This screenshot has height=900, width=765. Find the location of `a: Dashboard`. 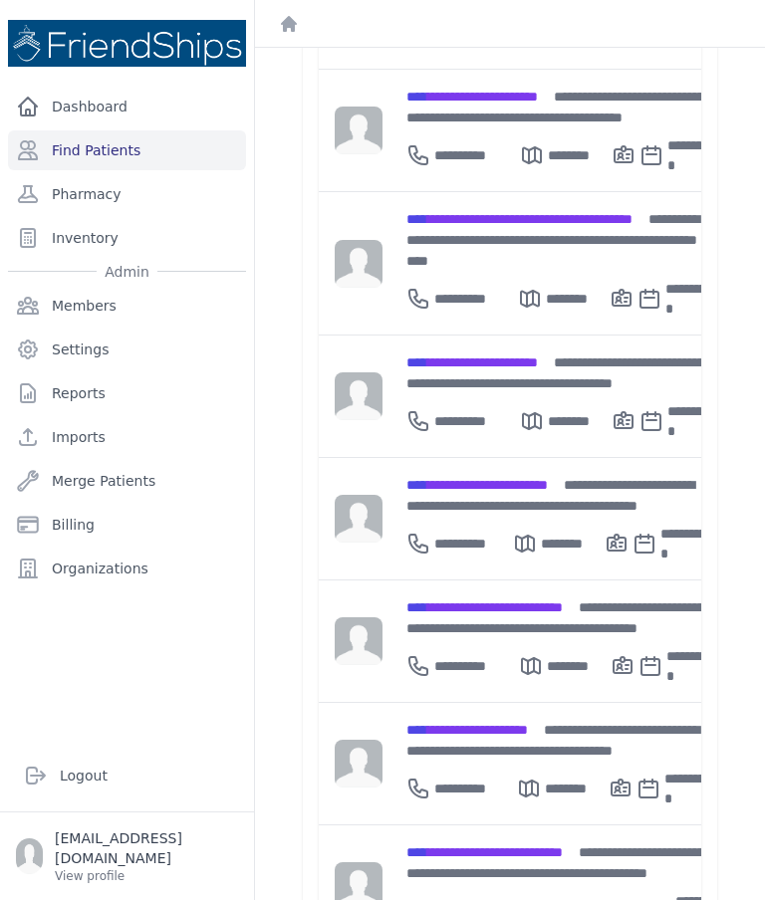

a: Dashboard is located at coordinates (126, 107).